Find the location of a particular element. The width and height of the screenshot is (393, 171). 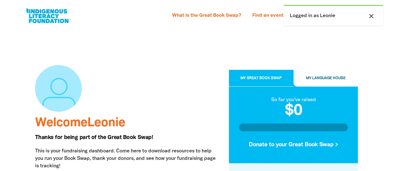

button: My Language House is located at coordinates (326, 79).